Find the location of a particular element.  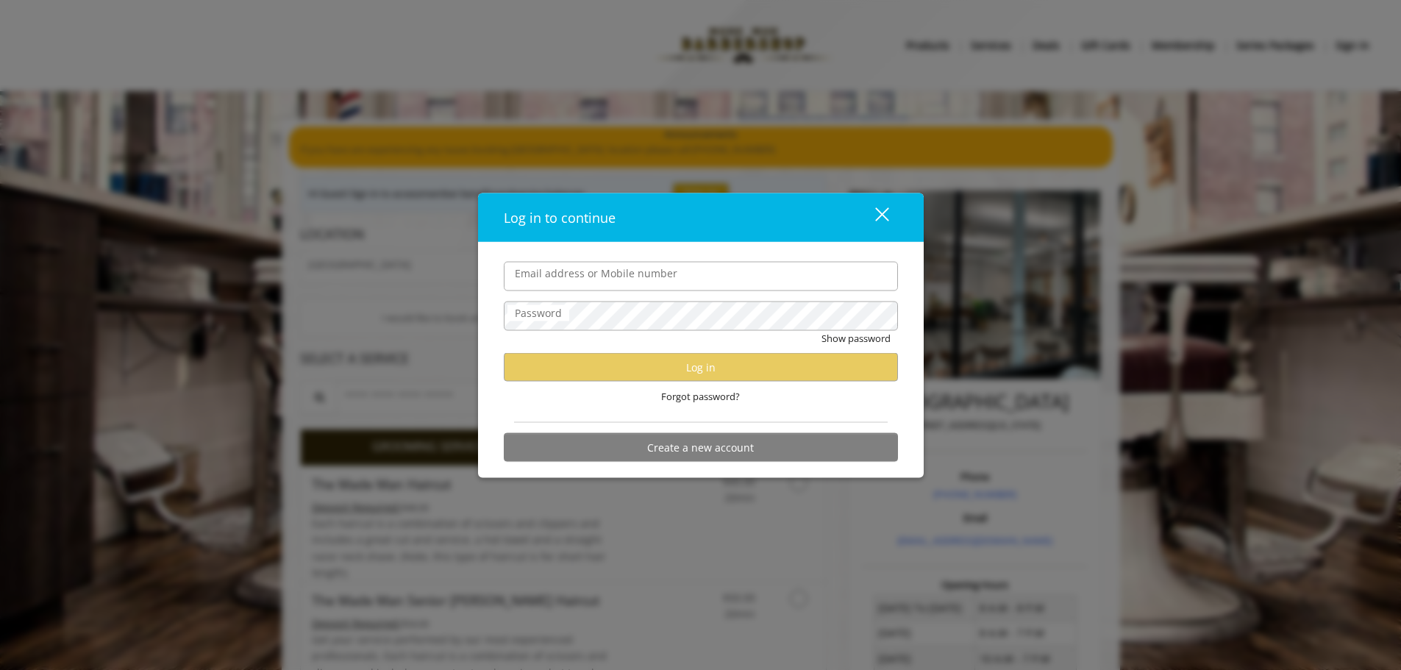

span: Log in to continue is located at coordinates (560, 217).